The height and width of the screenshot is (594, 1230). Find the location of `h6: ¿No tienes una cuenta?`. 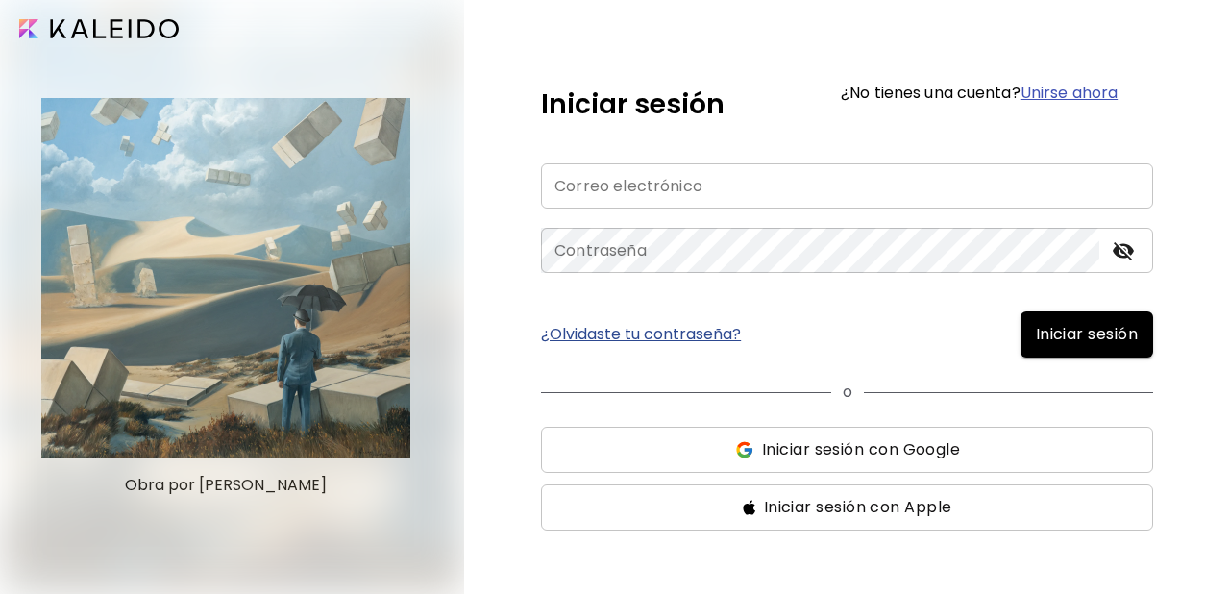

h6: ¿No tienes una cuenta? is located at coordinates (979, 93).